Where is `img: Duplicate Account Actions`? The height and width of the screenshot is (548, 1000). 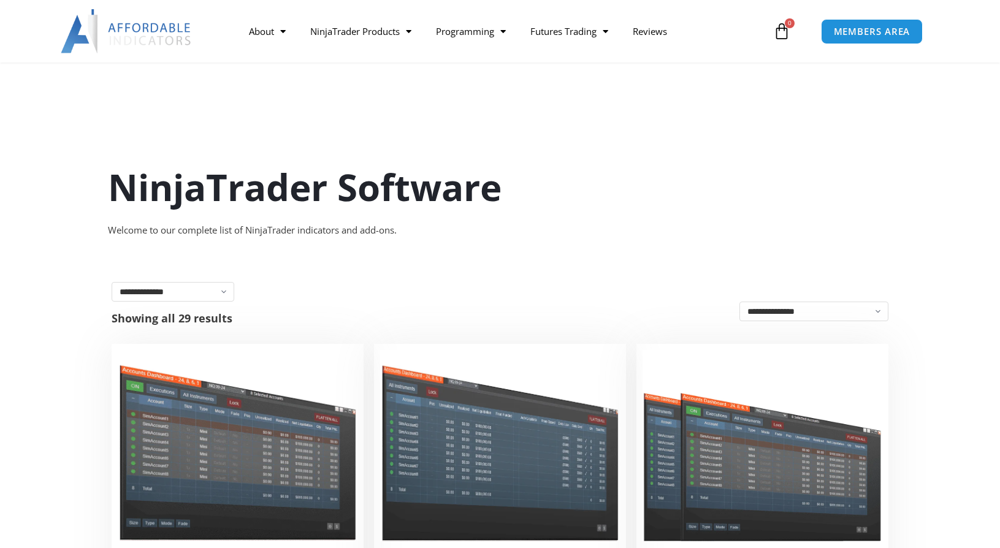 img: Duplicate Account Actions is located at coordinates (237, 445).